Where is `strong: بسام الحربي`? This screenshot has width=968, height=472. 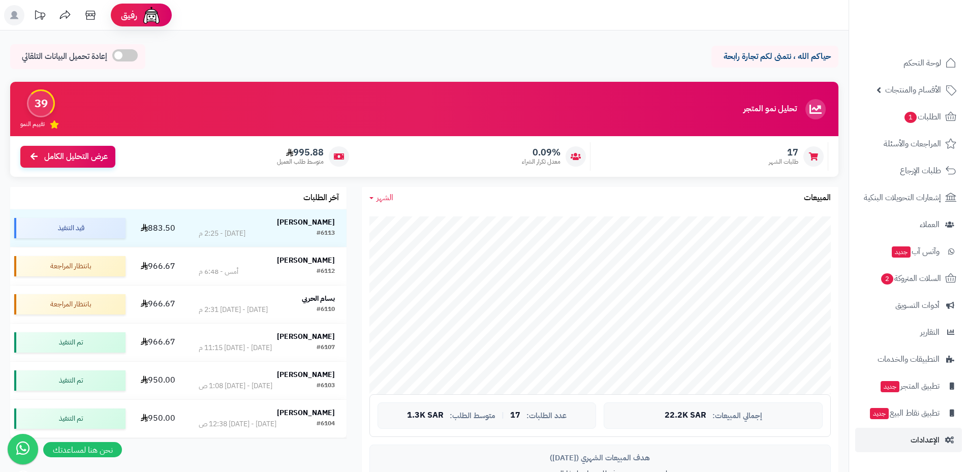 strong: بسام الحربي is located at coordinates (318, 298).